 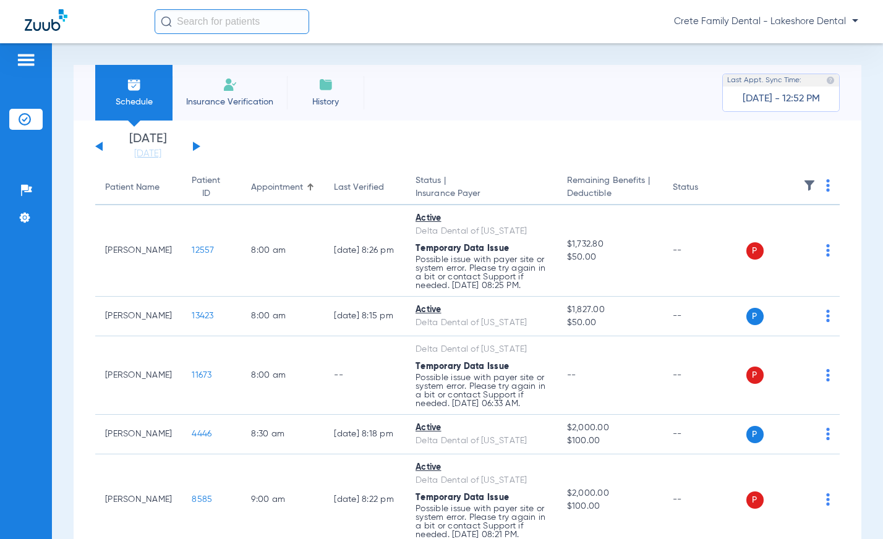 I want to click on span: Schedule, so click(x=134, y=102).